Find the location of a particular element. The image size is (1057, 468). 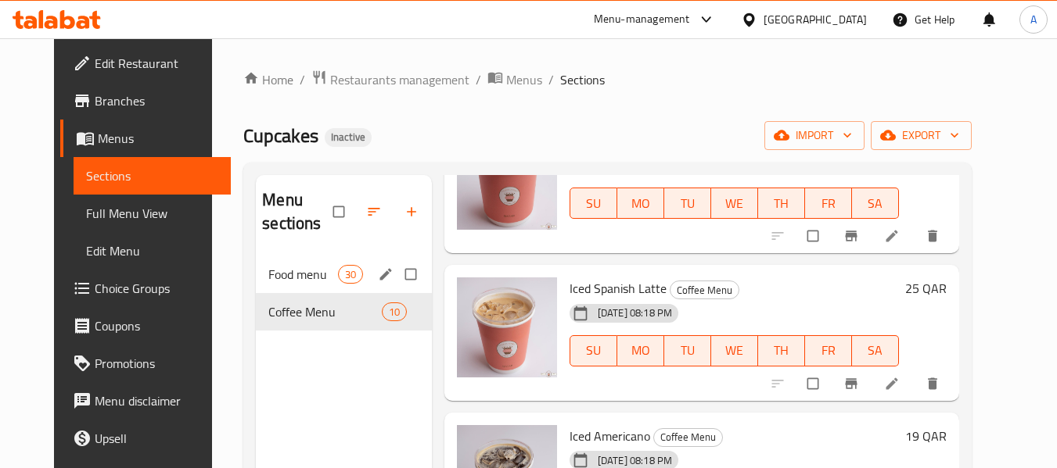

span: Food menu is located at coordinates (303, 275).